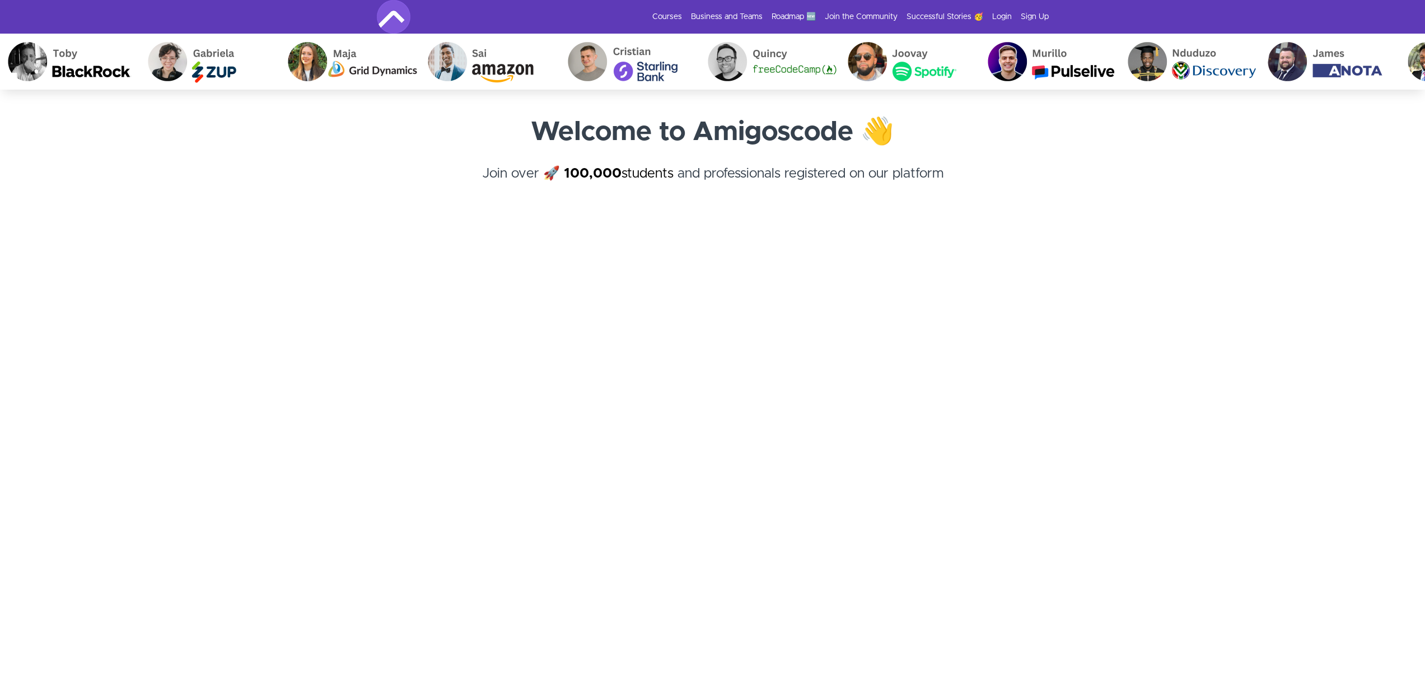  I want to click on img: James, so click(1327, 62).